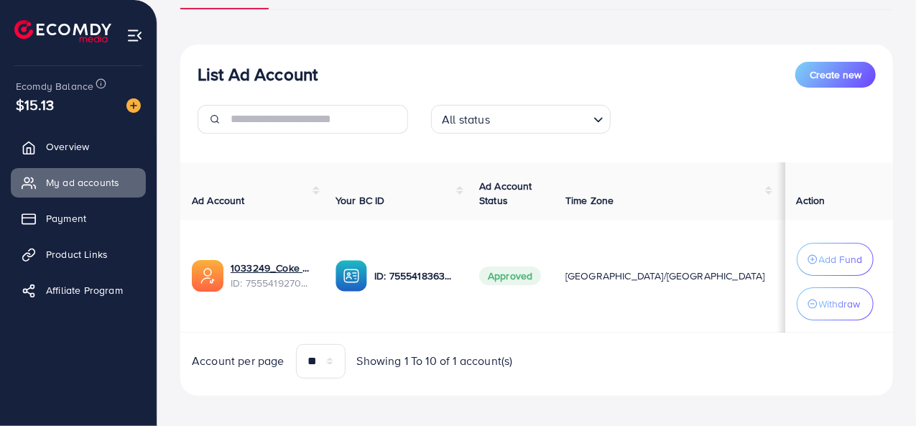  I want to click on span: Affiliate Program, so click(84, 290).